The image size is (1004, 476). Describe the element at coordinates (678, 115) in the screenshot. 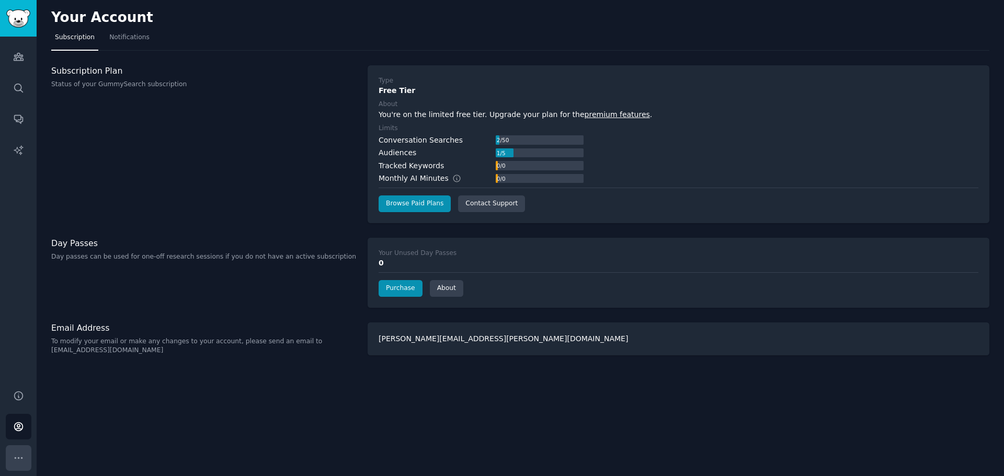

I see `div: You're on the limited free tier. Upgrade your plan for the .` at that location.